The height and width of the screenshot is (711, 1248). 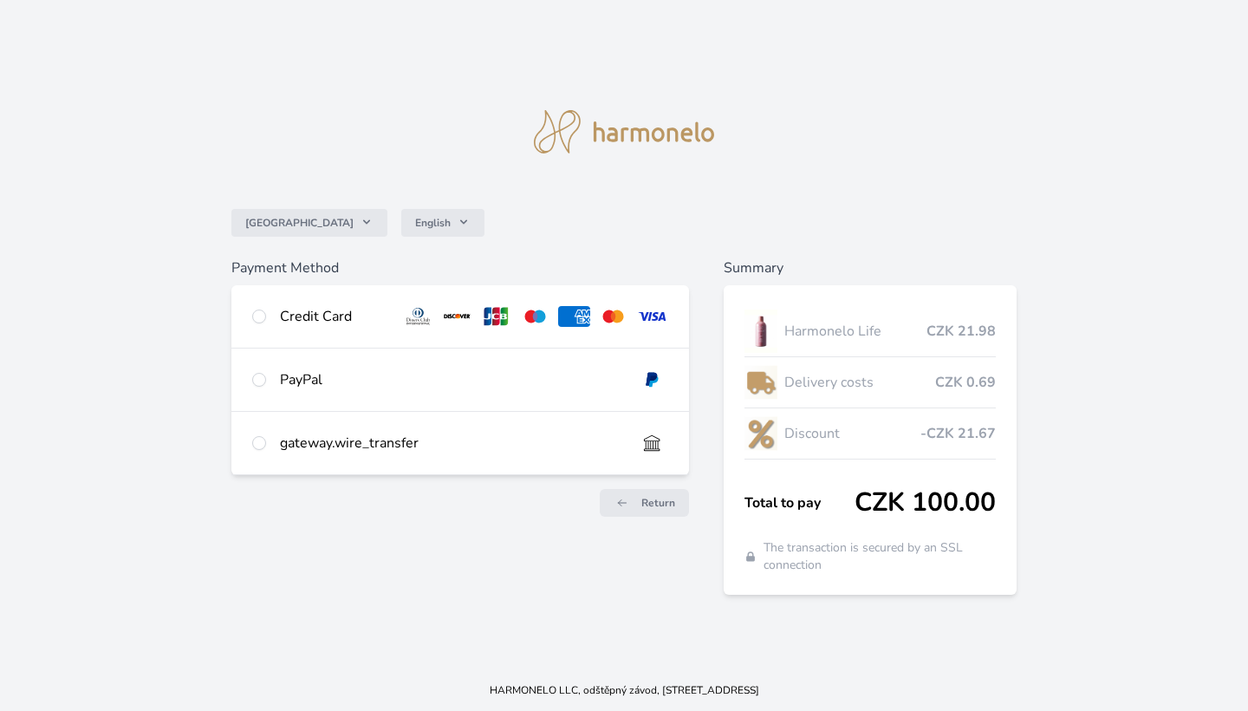 I want to click on img: discount-lo.png, so click(x=761, y=433).